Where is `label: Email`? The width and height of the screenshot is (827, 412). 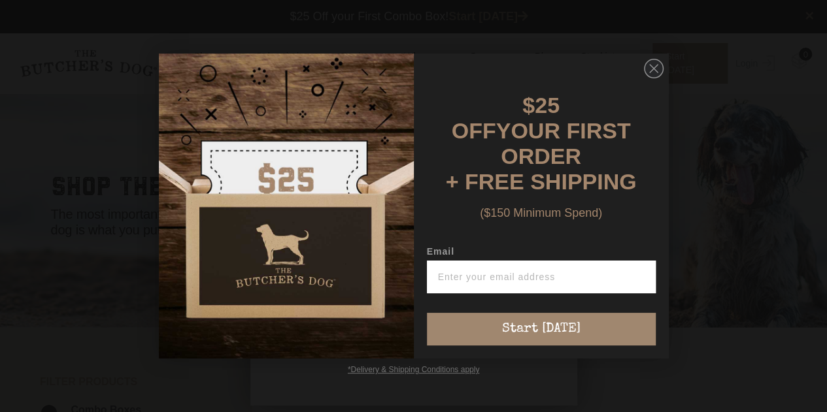 label: Email is located at coordinates (541, 254).